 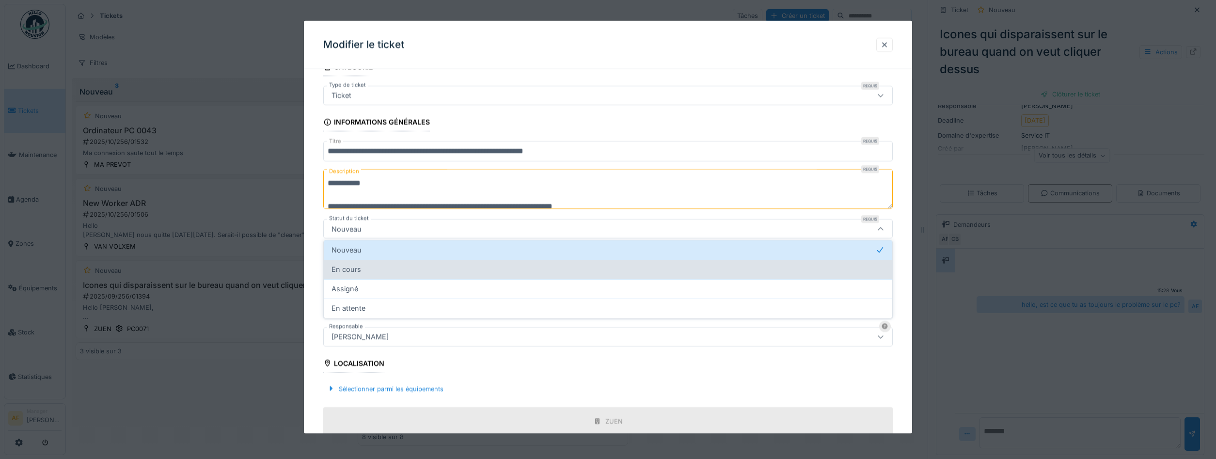 I want to click on label: Responsable, so click(x=346, y=326).